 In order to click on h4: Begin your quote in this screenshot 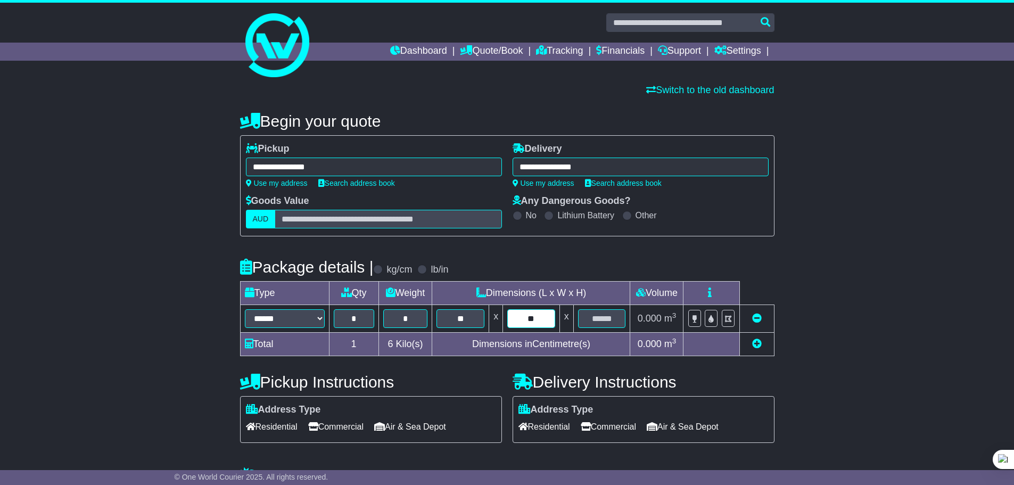, I will do `click(507, 121)`.